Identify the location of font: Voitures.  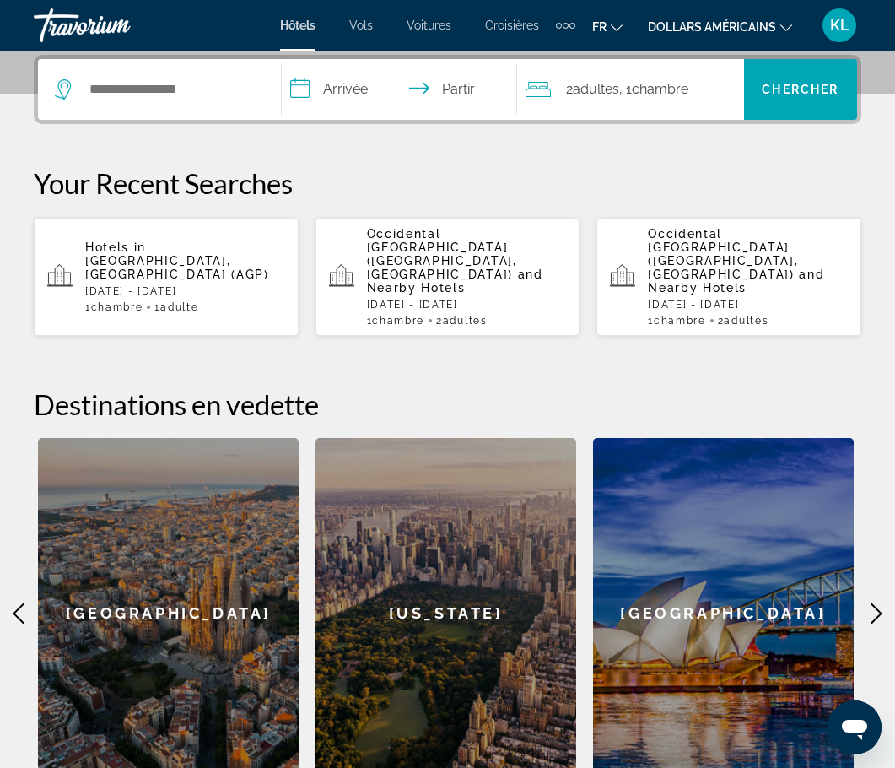
(429, 25).